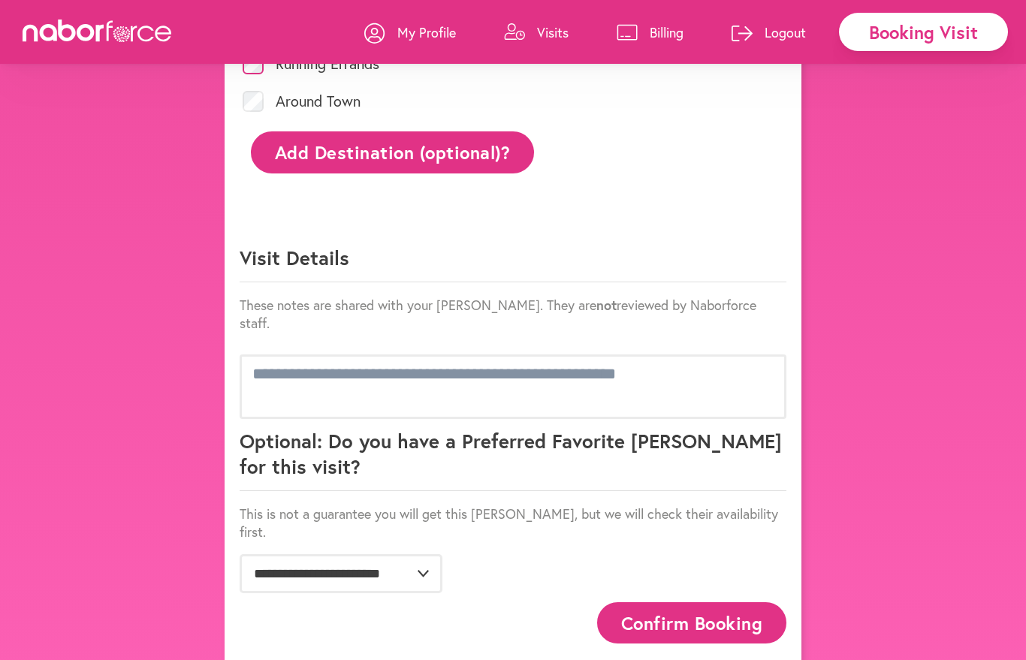 The image size is (1026, 660). I want to click on p: Logout, so click(785, 32).